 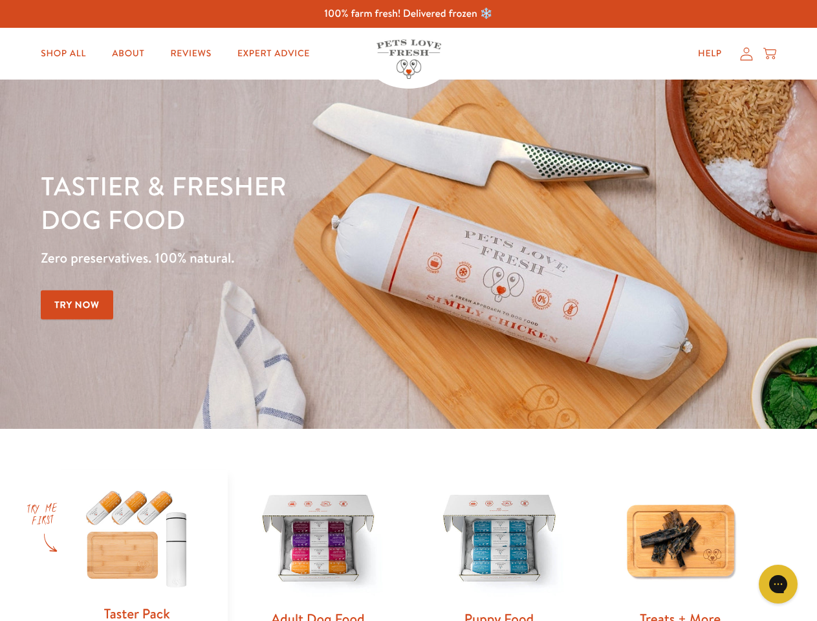 I want to click on button: Gorgias live chat, so click(x=26, y=24).